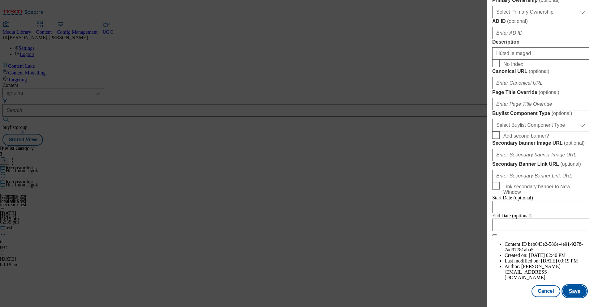 Image resolution: width=594 pixels, height=307 pixels. I want to click on label: Buylist Component Type, so click(540, 113).